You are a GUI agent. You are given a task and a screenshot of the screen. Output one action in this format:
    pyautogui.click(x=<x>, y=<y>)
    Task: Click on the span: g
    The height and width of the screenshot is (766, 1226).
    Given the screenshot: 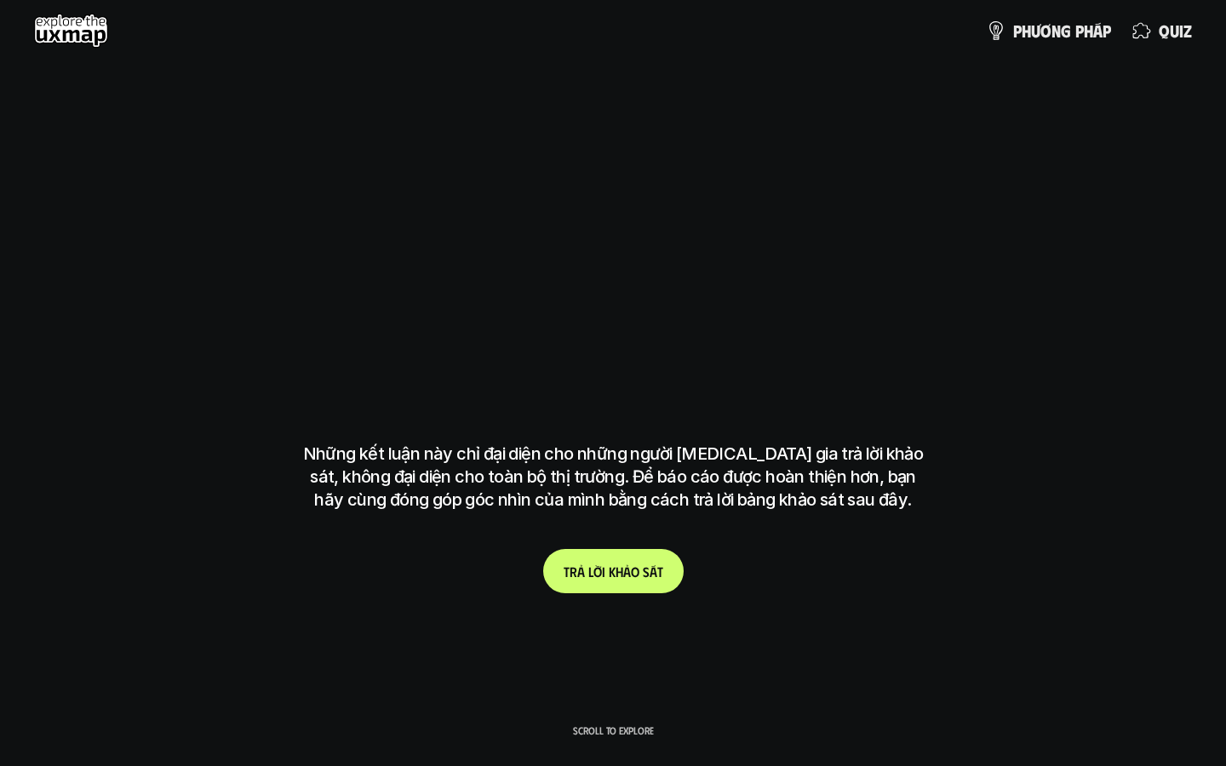 What is the action you would take?
    pyautogui.click(x=1066, y=31)
    